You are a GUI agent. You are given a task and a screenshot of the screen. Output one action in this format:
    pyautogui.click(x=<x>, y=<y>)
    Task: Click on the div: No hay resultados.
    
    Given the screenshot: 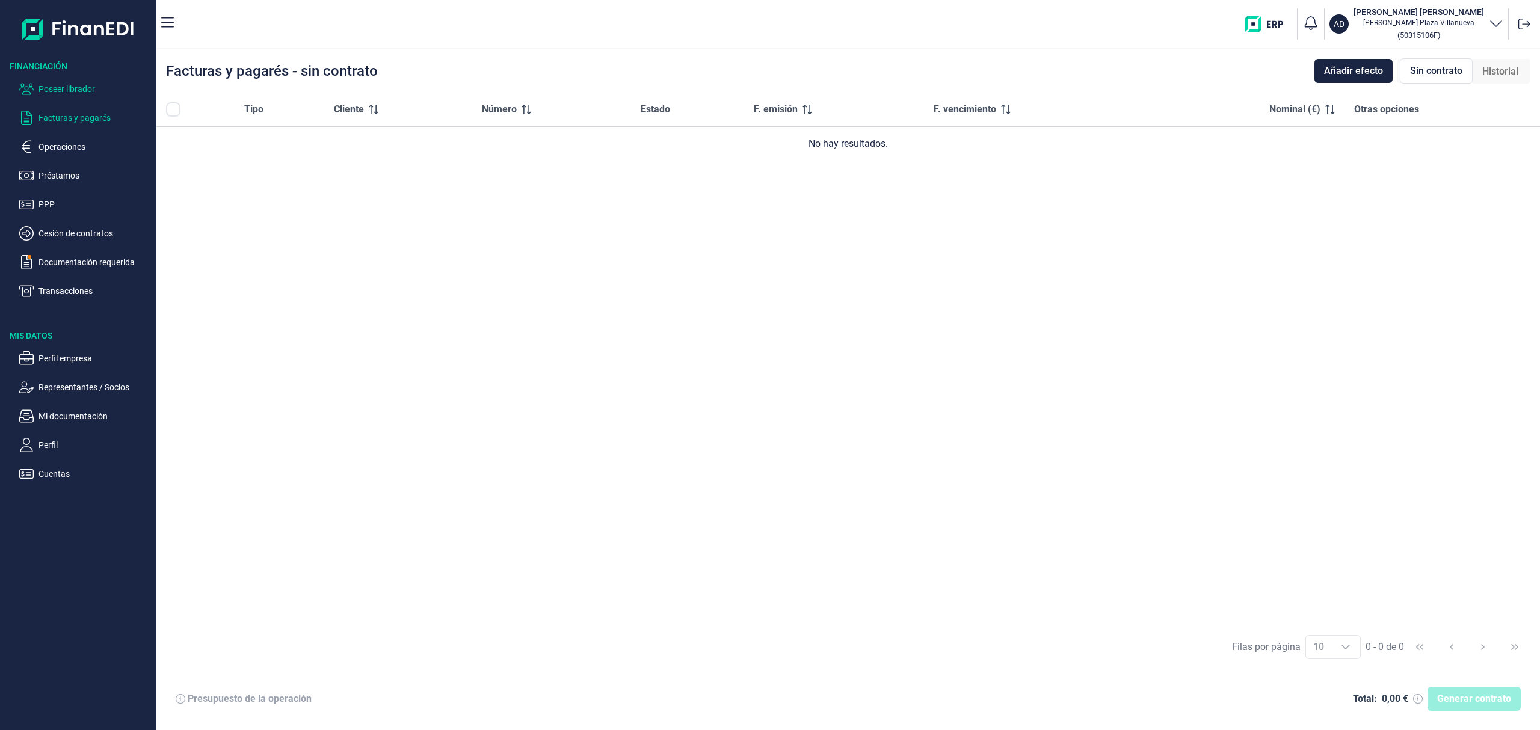 What is the action you would take?
    pyautogui.click(x=848, y=144)
    